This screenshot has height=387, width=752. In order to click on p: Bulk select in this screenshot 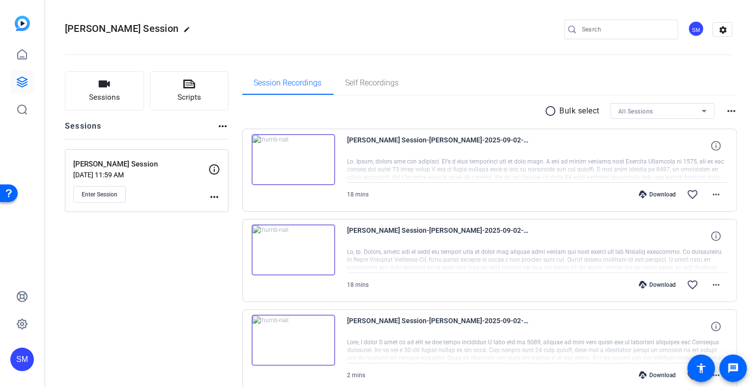, I will do `click(580, 111)`.